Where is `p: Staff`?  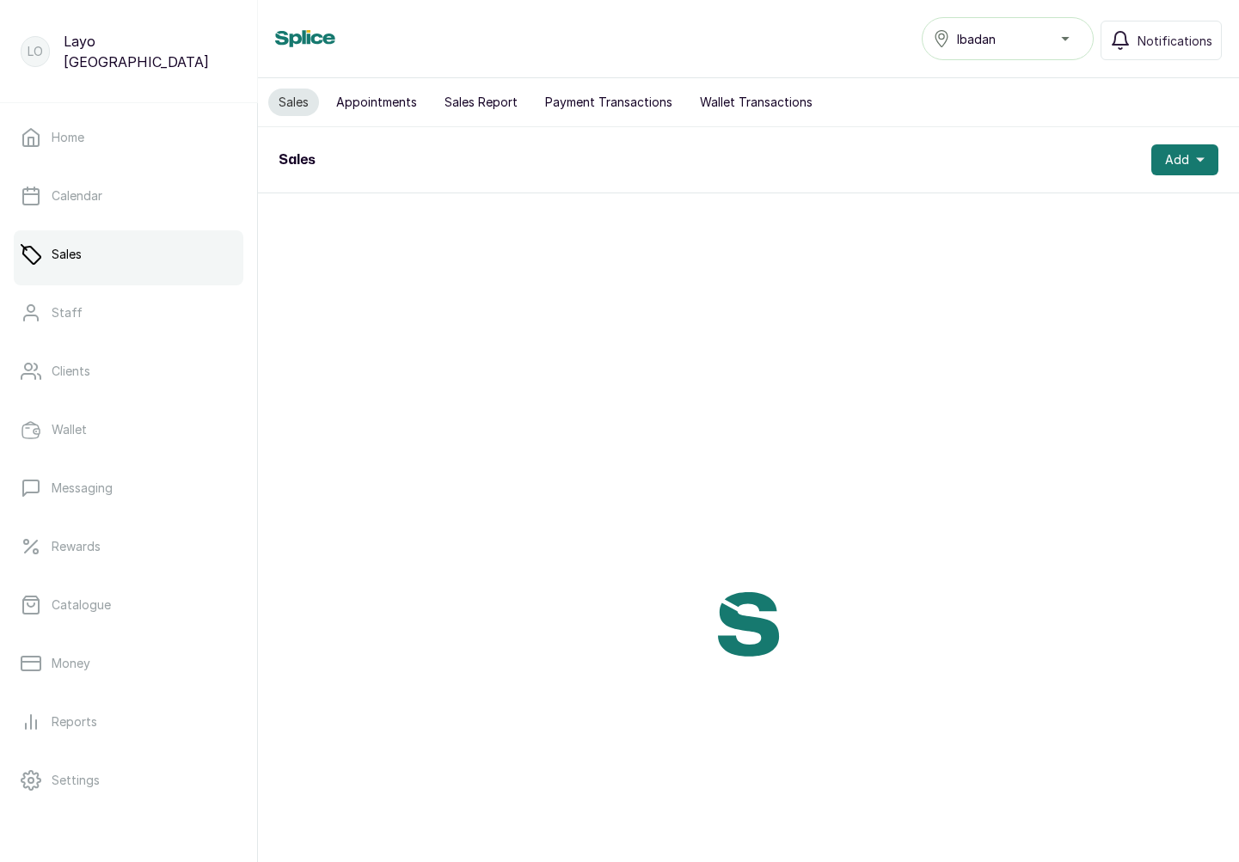
p: Staff is located at coordinates (67, 313).